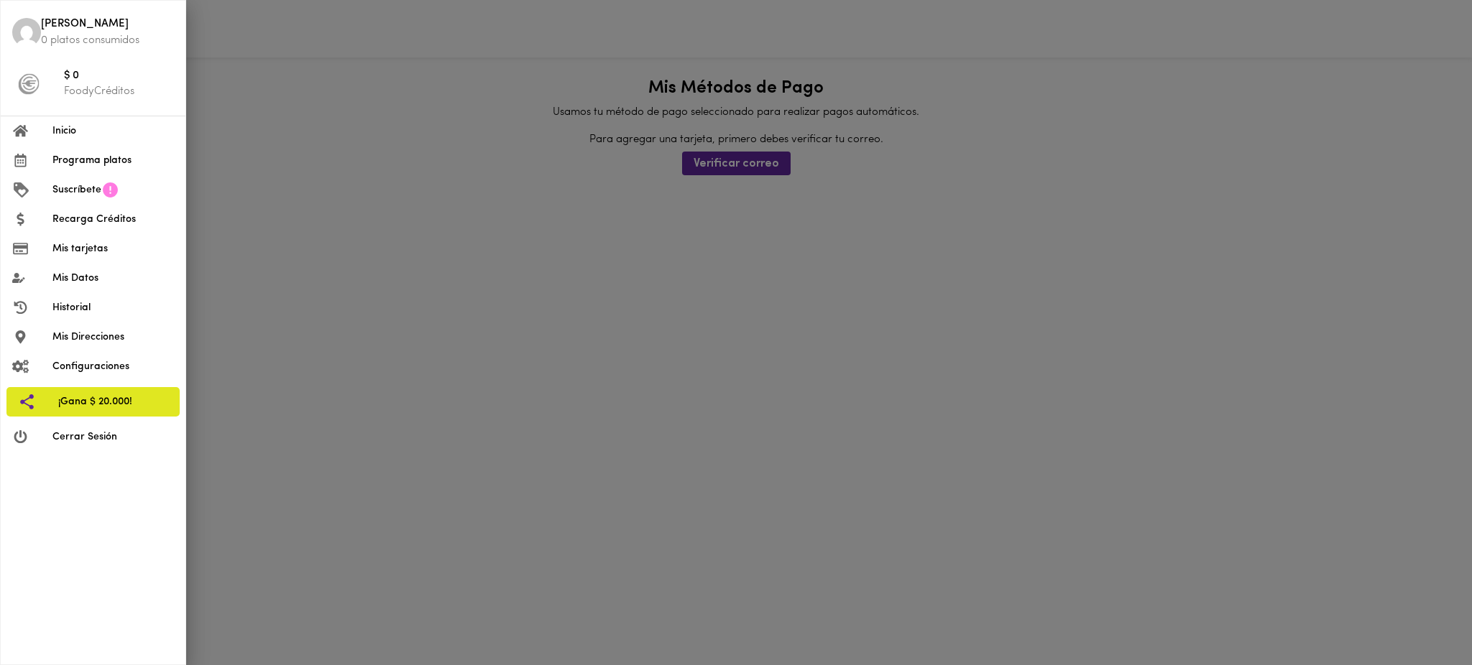 The image size is (1472, 665). Describe the element at coordinates (113, 437) in the screenshot. I see `span: Cerrar Sesión` at that location.